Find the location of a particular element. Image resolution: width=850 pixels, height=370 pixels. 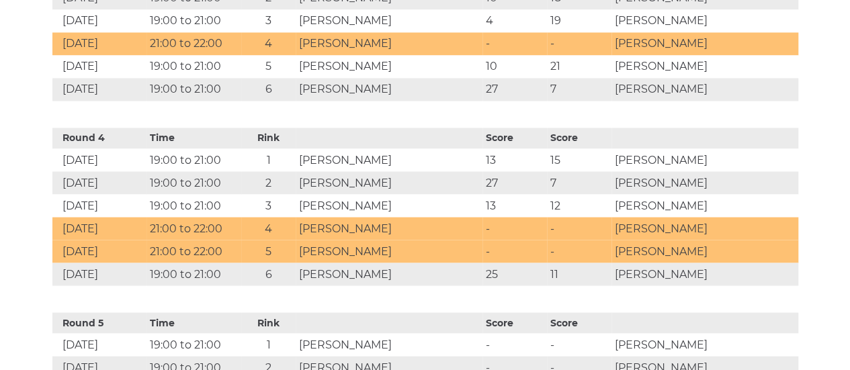

td: 25 is located at coordinates (515, 274).